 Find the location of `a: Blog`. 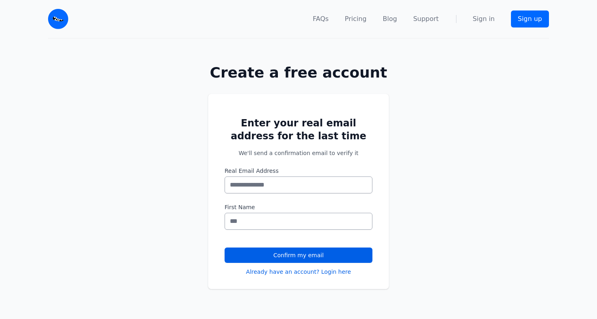

a: Blog is located at coordinates (390, 19).